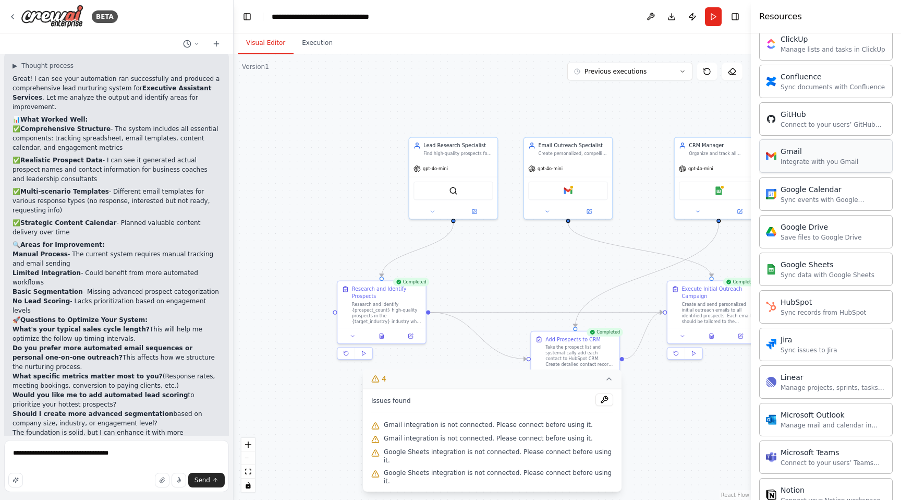  What do you see at coordinates (643, 335) in the screenshot?
I see `g: Edge from 0525a569-1e27-4928-936f-8f709c8f603f to cc7889c2-15a5-4041-aa5c-c17b0a8b178e` at bounding box center [643, 335].